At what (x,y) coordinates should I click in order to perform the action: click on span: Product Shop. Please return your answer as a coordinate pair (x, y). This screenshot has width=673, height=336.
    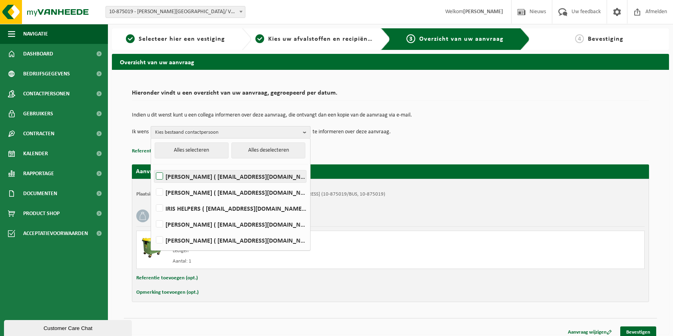
    Looking at the image, I should click on (41, 214).